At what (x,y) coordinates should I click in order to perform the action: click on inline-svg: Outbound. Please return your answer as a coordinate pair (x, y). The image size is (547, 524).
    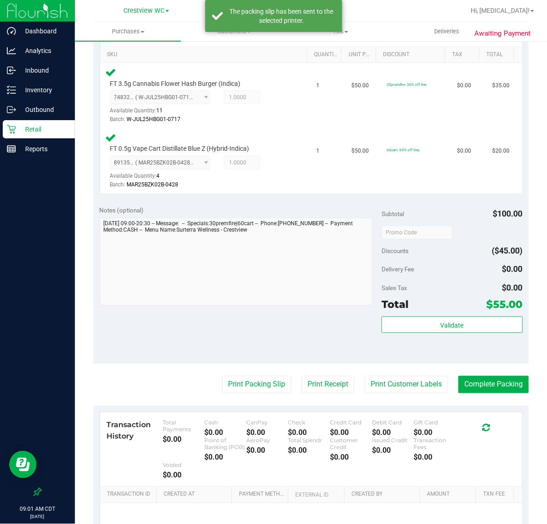
    Looking at the image, I should click on (11, 110).